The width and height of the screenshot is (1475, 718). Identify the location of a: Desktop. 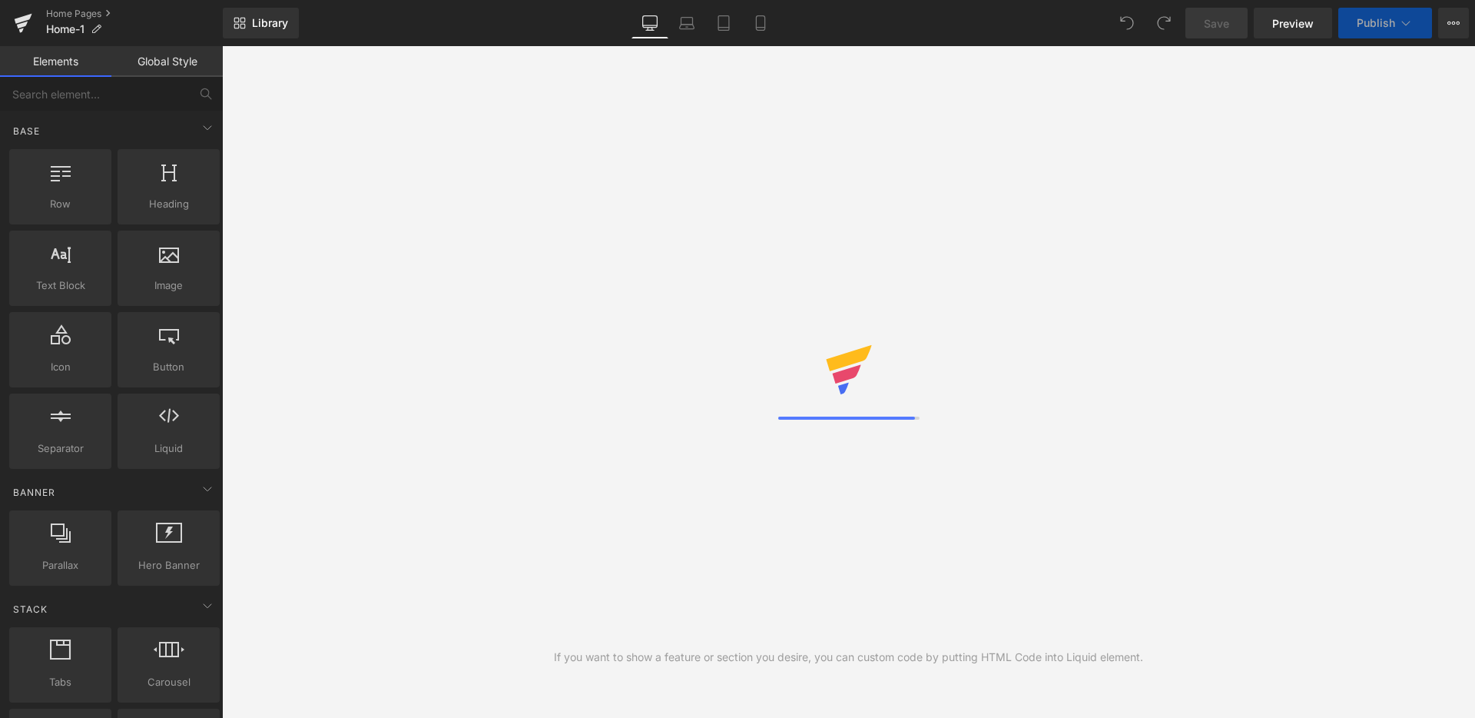
(650, 23).